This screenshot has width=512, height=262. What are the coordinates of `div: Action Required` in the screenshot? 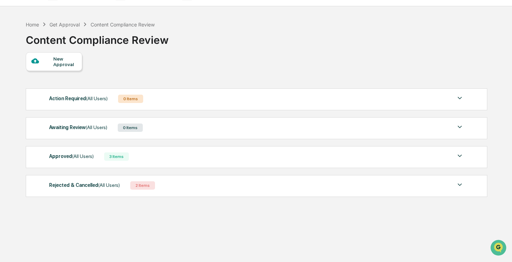 It's located at (78, 98).